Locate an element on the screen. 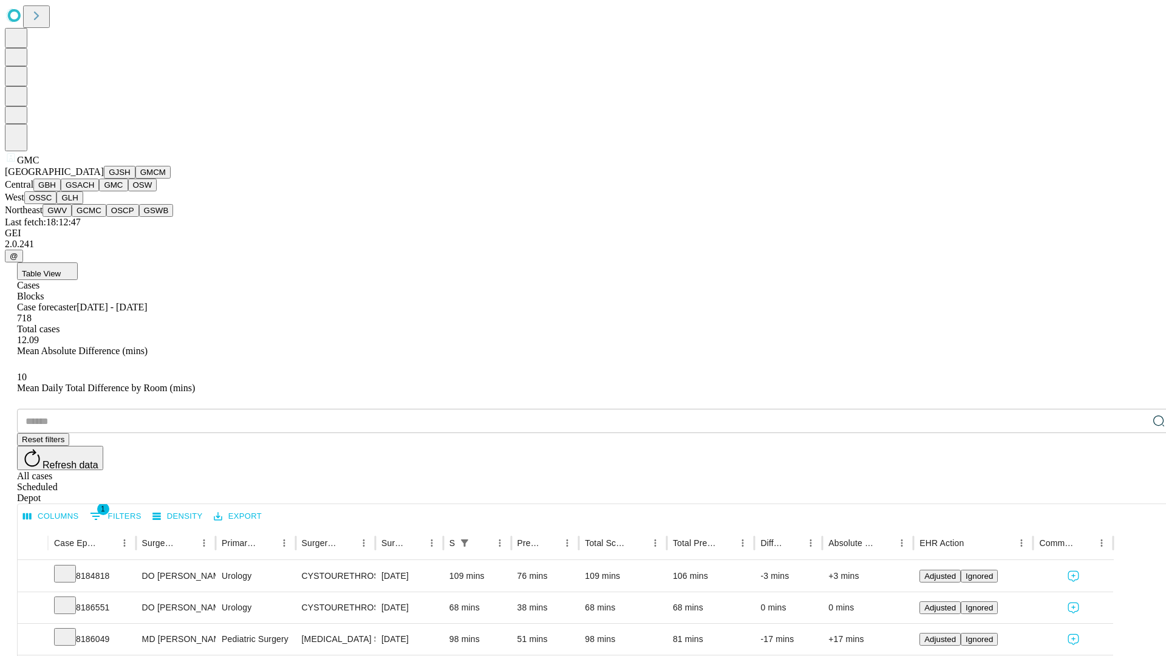  span: West is located at coordinates (15, 197).